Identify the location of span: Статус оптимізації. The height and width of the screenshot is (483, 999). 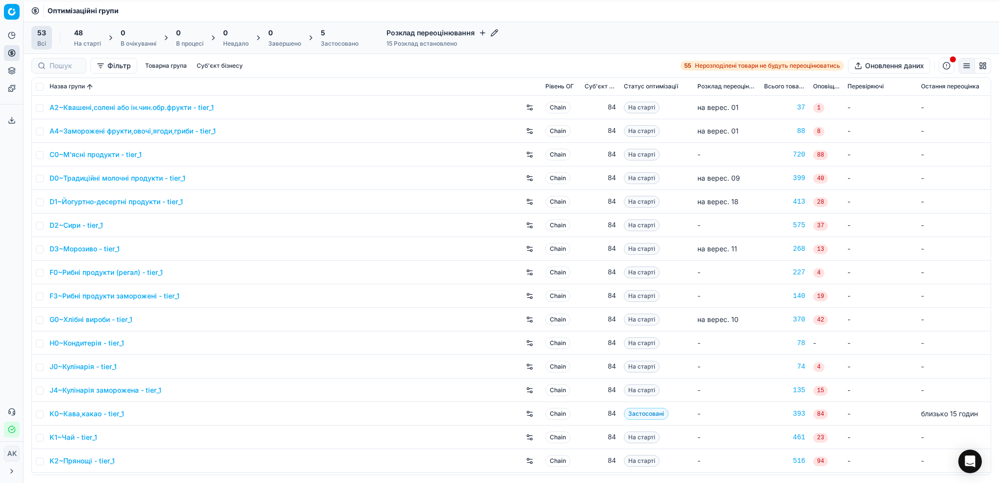
(651, 87).